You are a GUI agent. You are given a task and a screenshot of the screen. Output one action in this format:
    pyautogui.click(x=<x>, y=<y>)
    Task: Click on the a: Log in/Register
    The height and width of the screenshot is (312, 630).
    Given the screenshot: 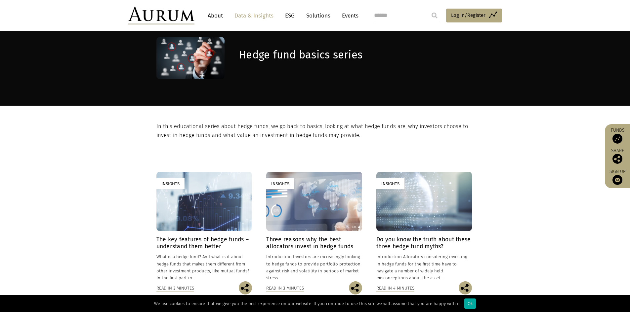 What is the action you would take?
    pyautogui.click(x=474, y=16)
    